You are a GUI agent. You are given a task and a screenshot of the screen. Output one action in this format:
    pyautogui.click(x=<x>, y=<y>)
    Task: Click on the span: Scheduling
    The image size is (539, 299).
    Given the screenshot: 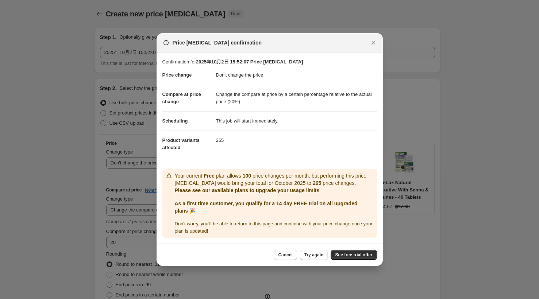 What is the action you would take?
    pyautogui.click(x=175, y=121)
    